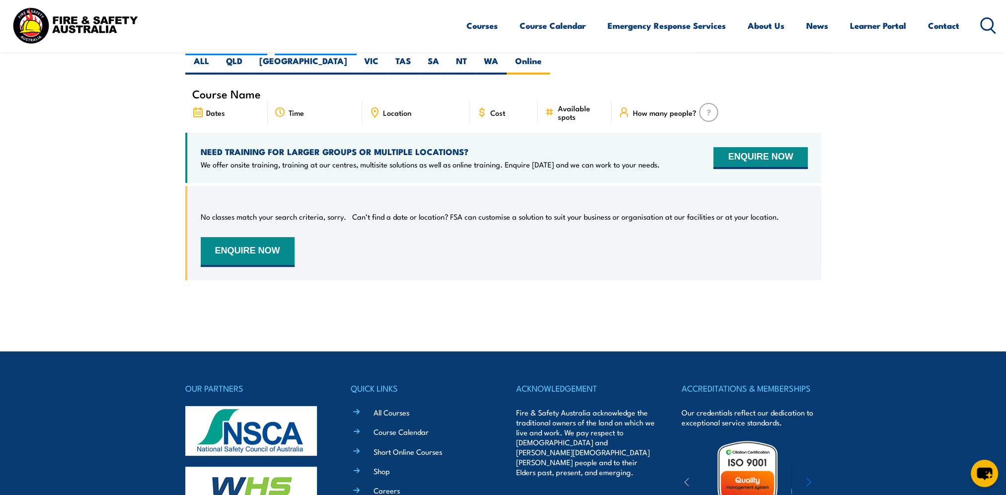  Describe the element at coordinates (392, 412) in the screenshot. I see `a: All Courses` at that location.